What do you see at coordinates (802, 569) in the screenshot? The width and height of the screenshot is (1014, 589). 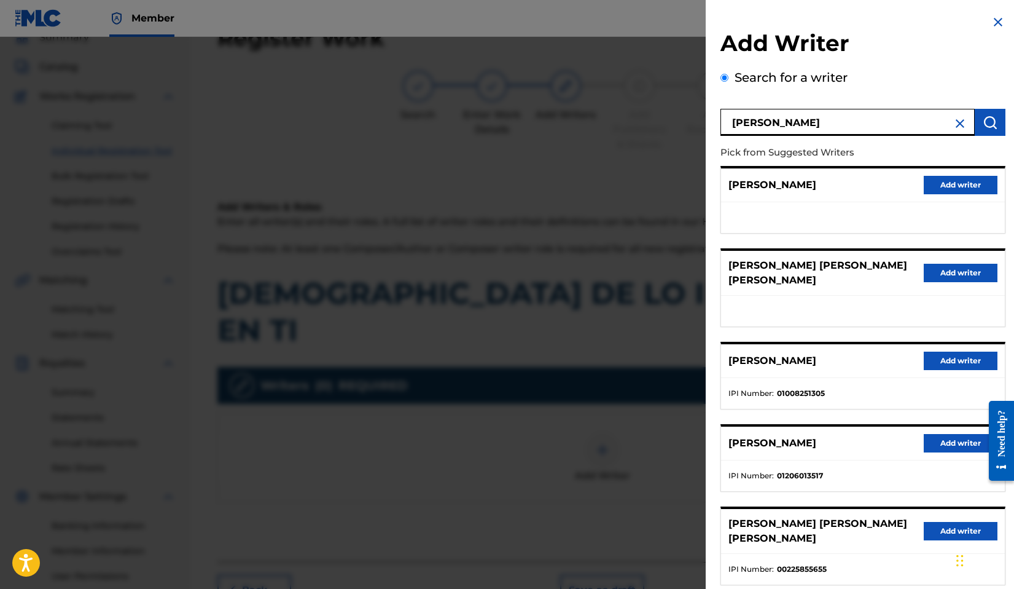 I see `strong: 00225855655` at bounding box center [802, 569].